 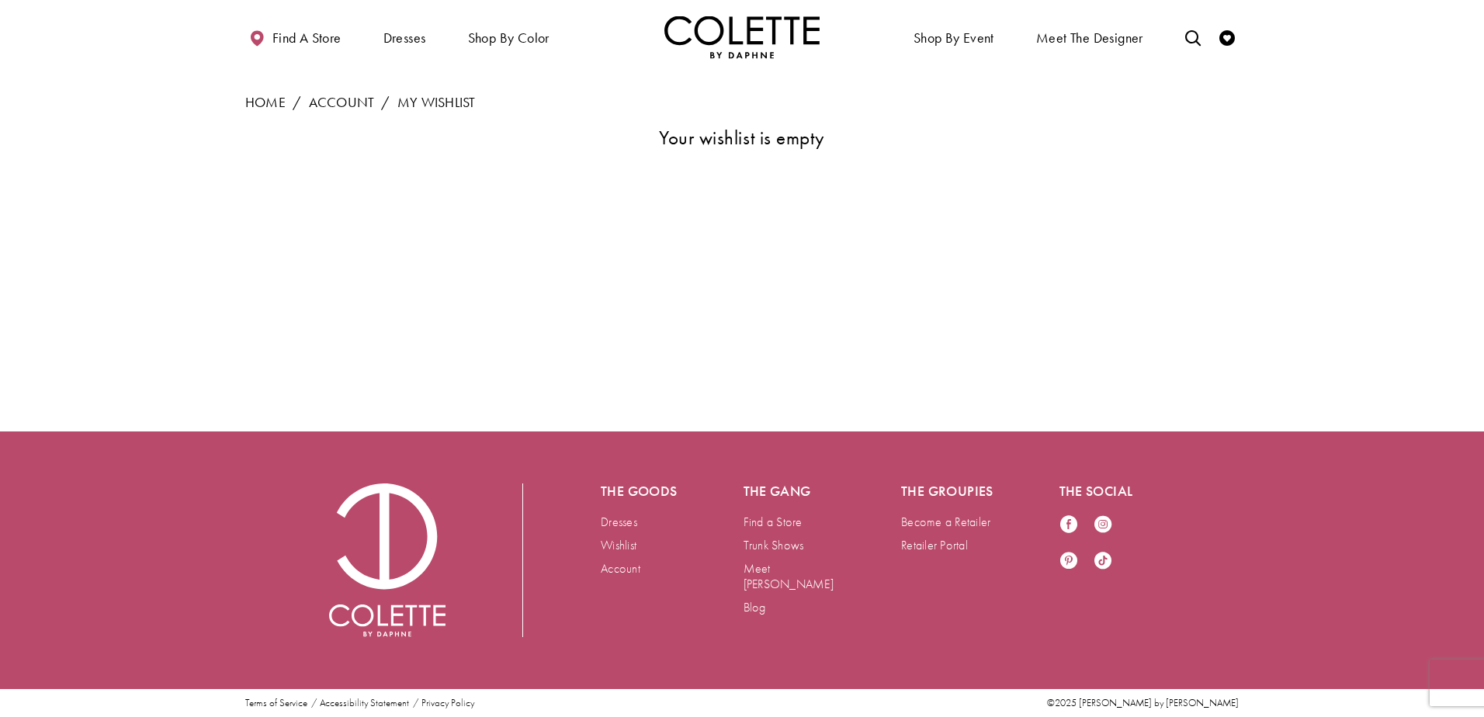 What do you see at coordinates (307, 38) in the screenshot?
I see `span: Find a store` at bounding box center [307, 38].